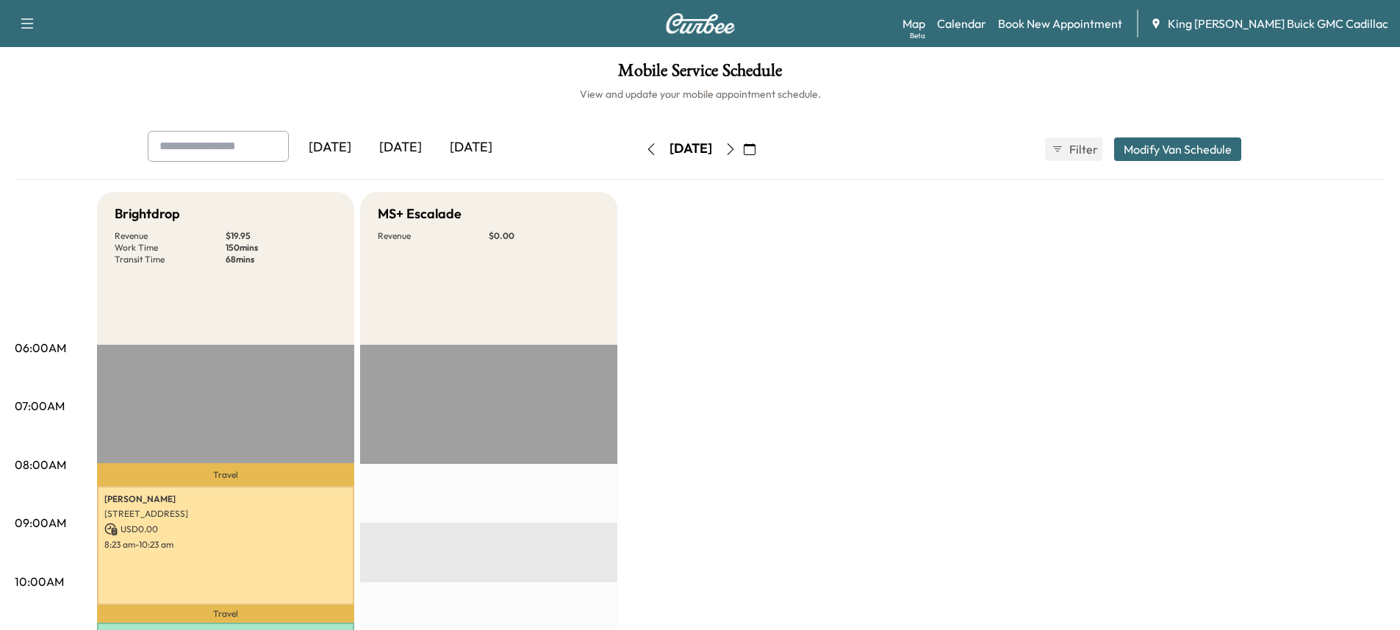 Image resolution: width=1400 pixels, height=630 pixels. I want to click on p: USD 0.00, so click(226, 529).